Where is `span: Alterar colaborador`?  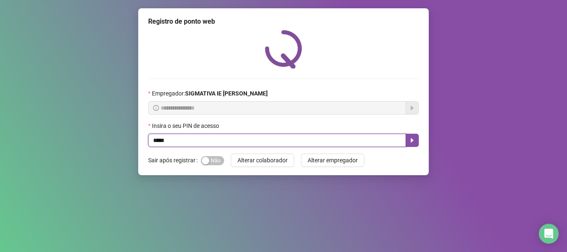 span: Alterar colaborador is located at coordinates (263, 160).